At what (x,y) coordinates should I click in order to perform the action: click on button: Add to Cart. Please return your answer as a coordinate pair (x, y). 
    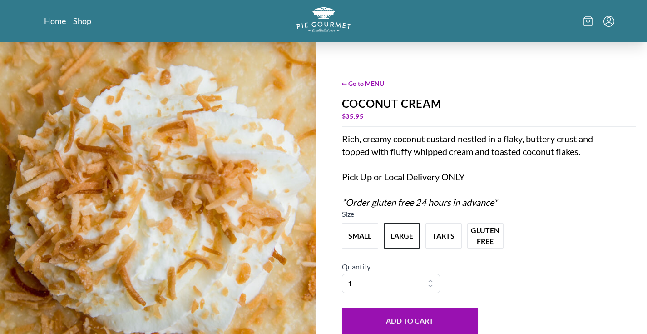
    Looking at the image, I should click on (410, 320).